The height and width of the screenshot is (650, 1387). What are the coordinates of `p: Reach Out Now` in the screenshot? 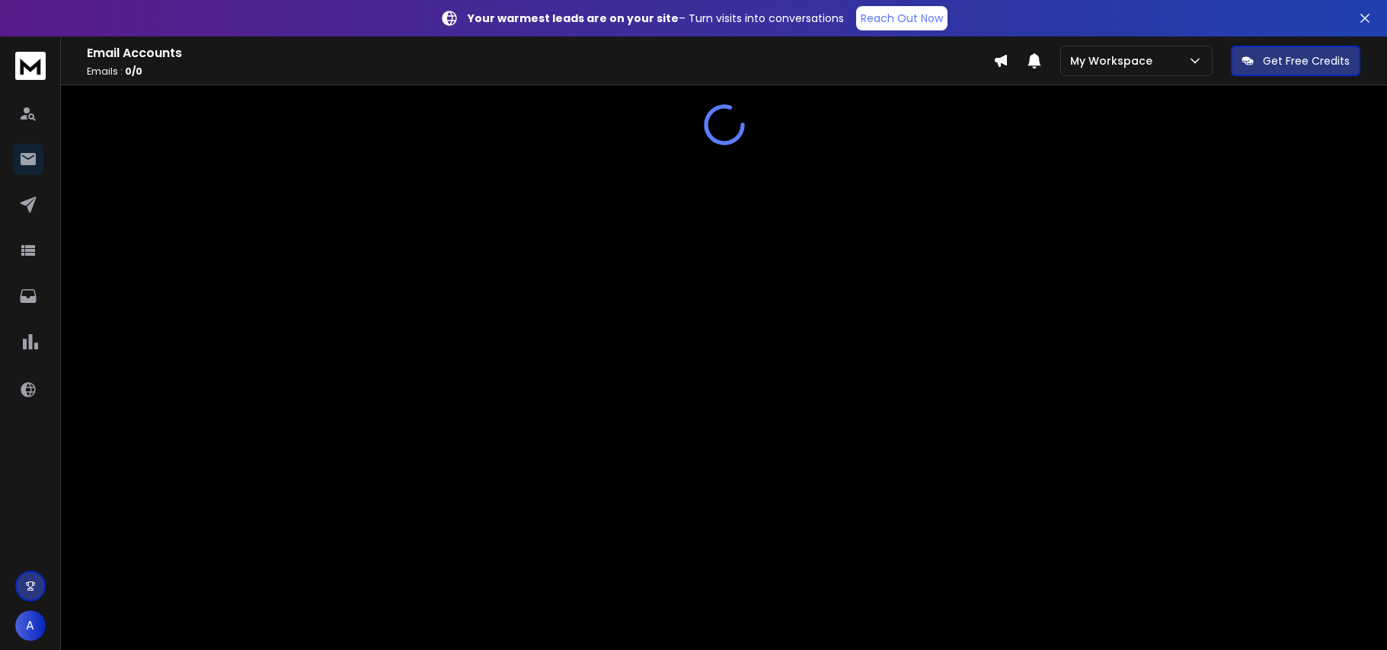 It's located at (902, 18).